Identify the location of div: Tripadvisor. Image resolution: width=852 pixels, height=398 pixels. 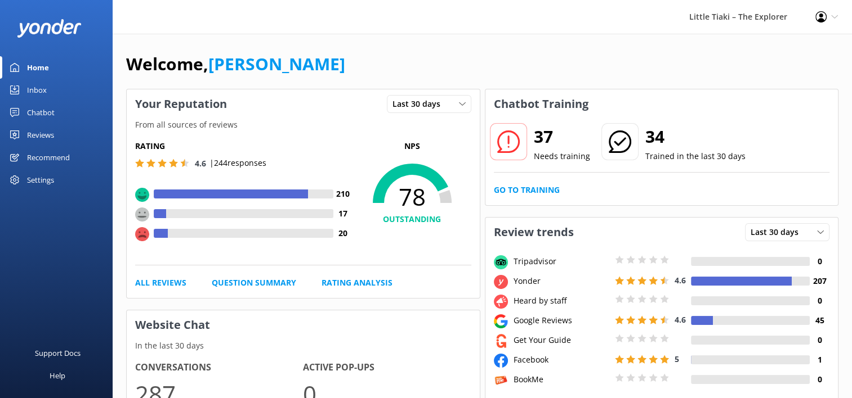
(561, 262).